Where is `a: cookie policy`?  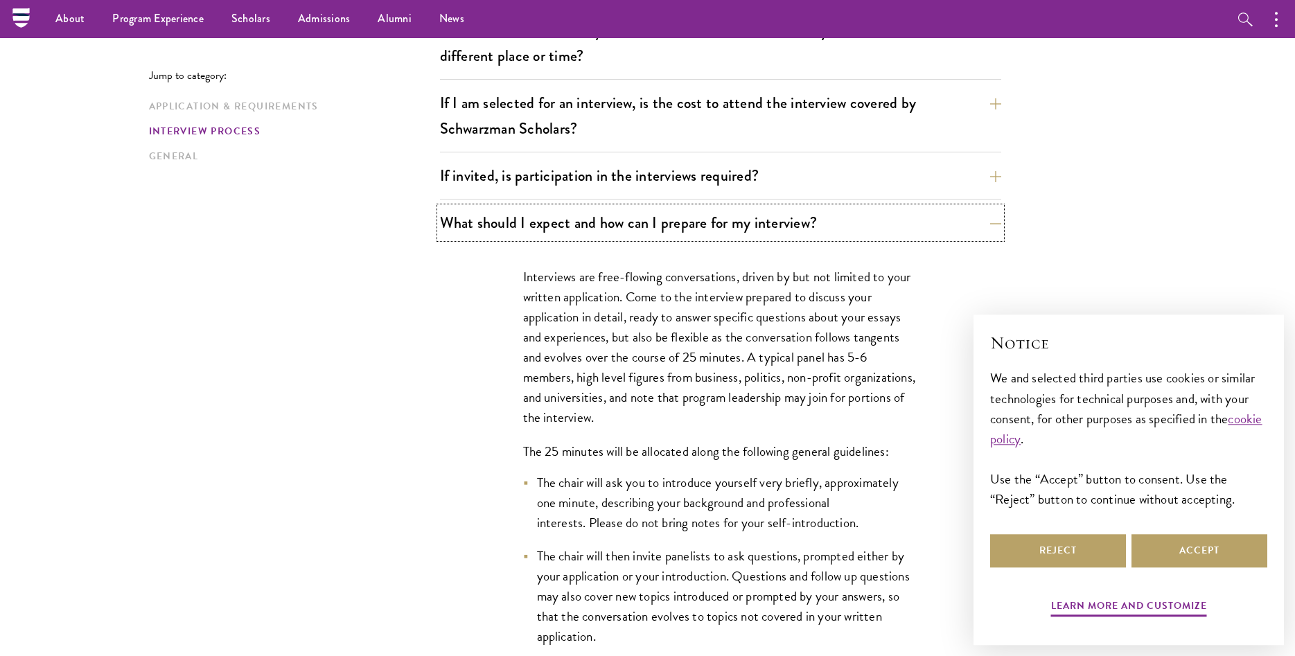 a: cookie policy is located at coordinates (1126, 429).